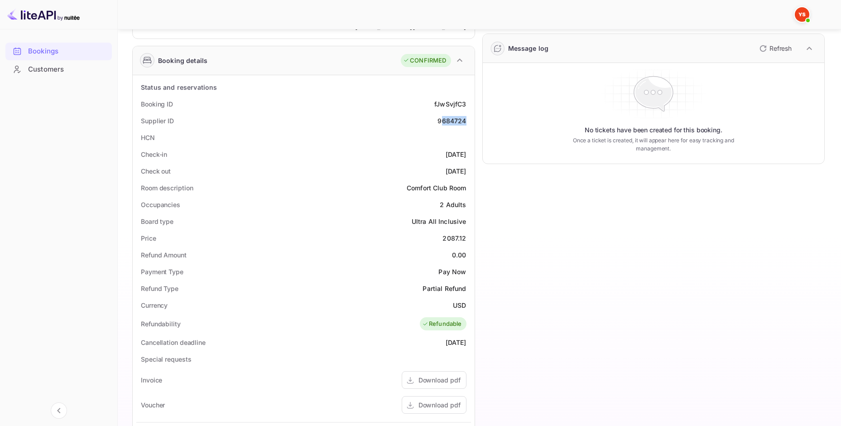 The height and width of the screenshot is (426, 841). Describe the element at coordinates (453, 204) in the screenshot. I see `div: 2 Adults` at that location.